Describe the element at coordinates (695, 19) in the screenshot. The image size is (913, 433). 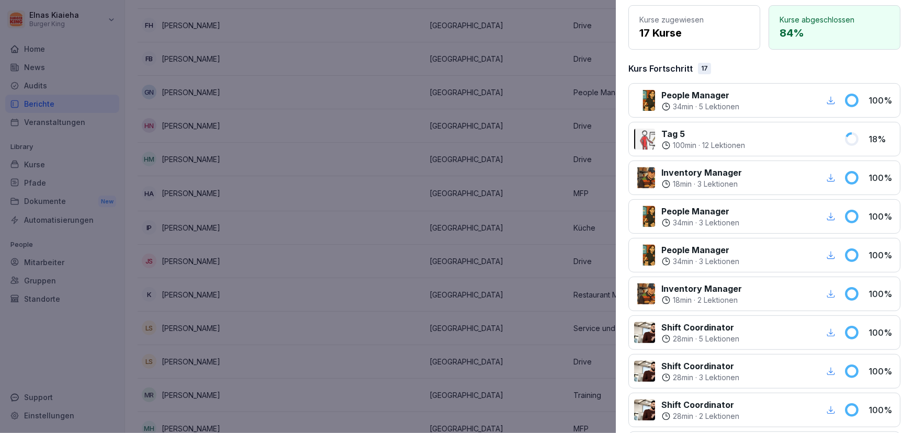
I see `p: Kurse zugewiesen` at that location.